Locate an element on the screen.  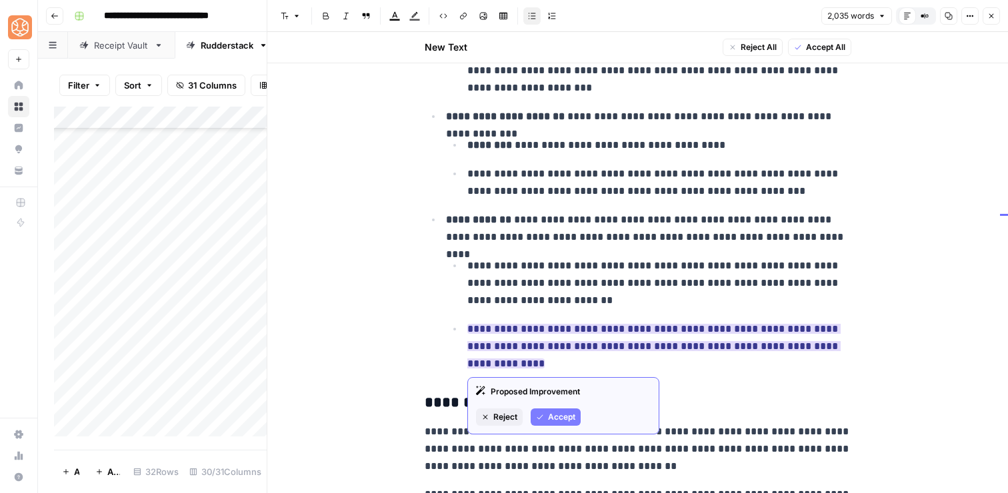
a: Receipt Vault is located at coordinates (121, 45).